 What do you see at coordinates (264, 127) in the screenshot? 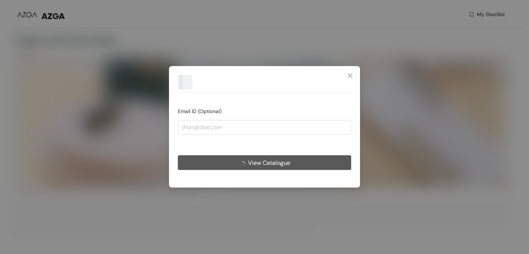
I see `input: jhon@doe.com` at bounding box center [264, 127].